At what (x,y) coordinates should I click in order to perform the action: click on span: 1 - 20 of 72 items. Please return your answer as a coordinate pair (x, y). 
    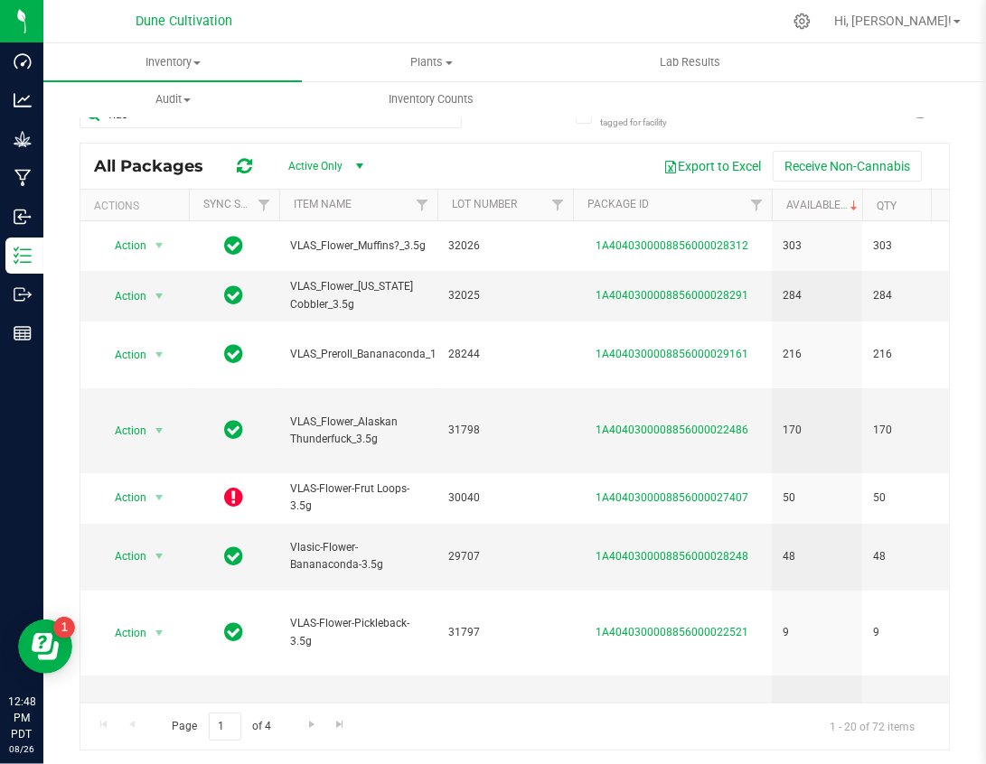
    Looking at the image, I should click on (872, 727).